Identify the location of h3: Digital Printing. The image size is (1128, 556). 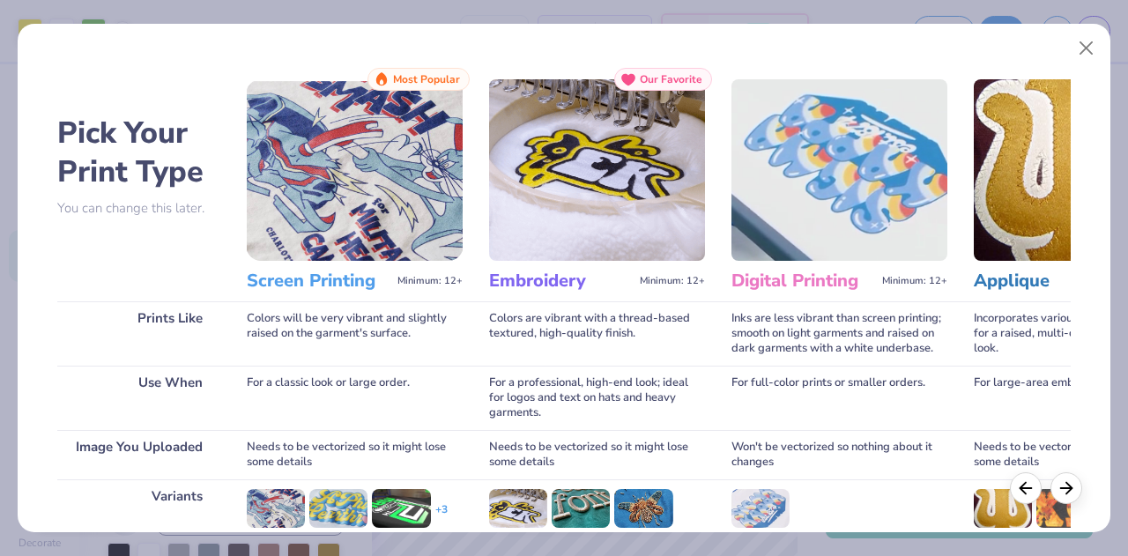
(803, 281).